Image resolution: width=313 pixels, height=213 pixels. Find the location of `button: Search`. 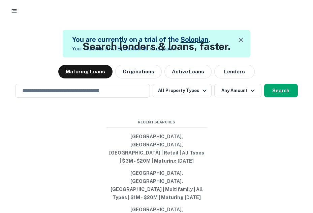

button: Search is located at coordinates (281, 90).